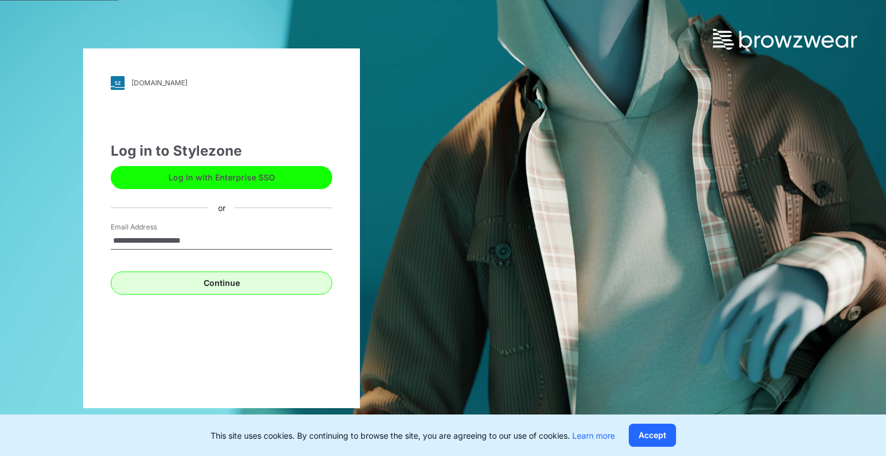 The width and height of the screenshot is (886, 456). Describe the element at coordinates (593, 435) in the screenshot. I see `a: Learn more` at that location.